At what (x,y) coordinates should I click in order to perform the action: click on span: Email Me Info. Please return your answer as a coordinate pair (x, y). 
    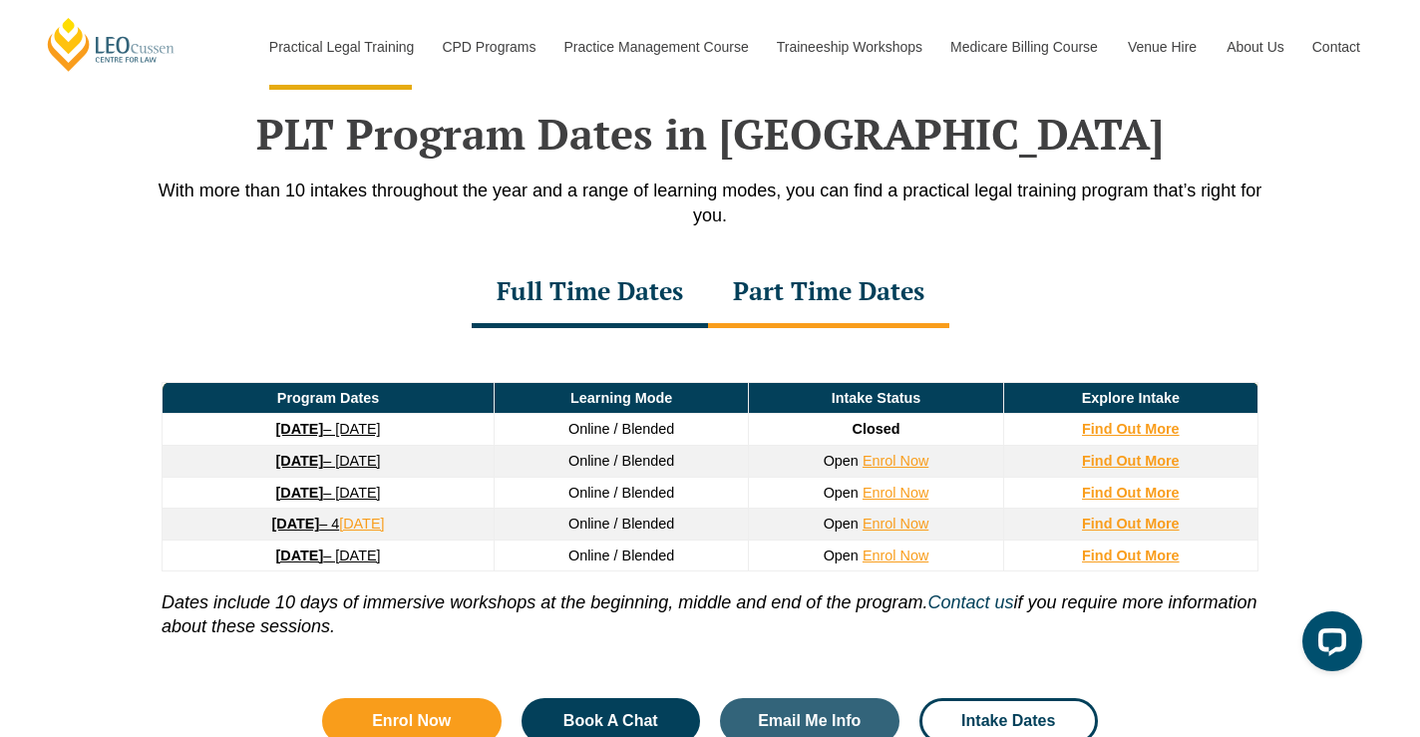
    Looking at the image, I should click on (809, 721).